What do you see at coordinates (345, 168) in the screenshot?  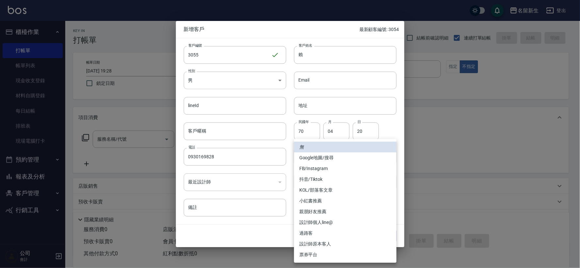 I see `li: FB/Instagram` at bounding box center [345, 168].